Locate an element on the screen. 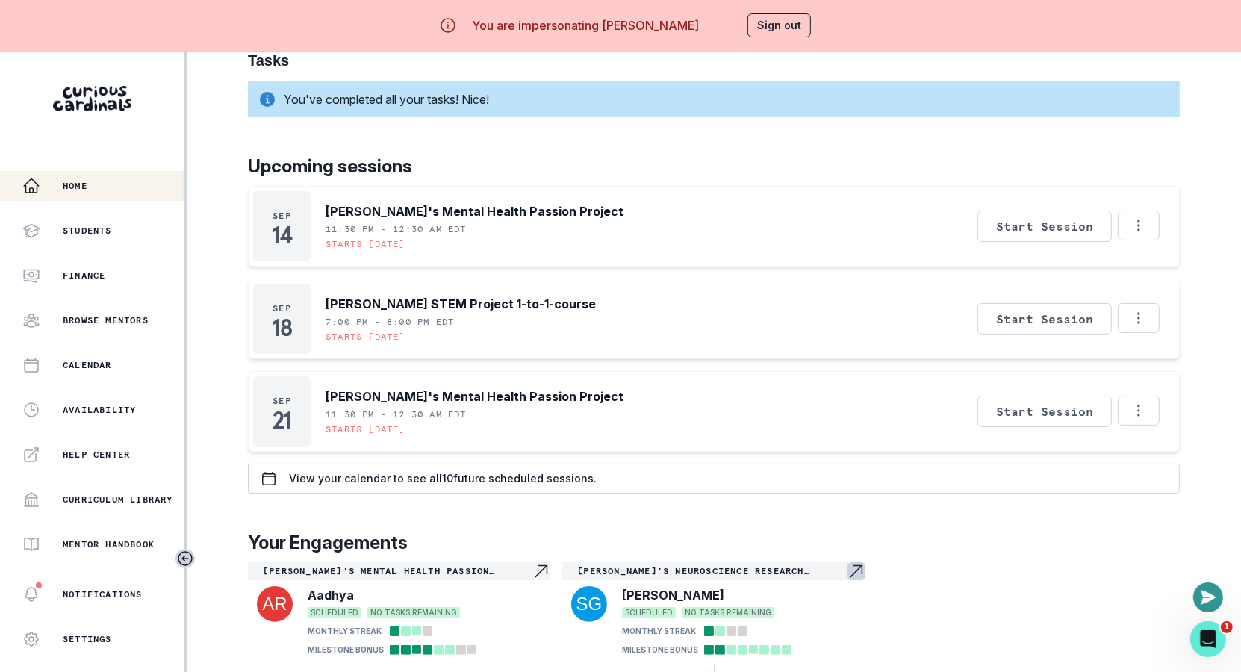 The image size is (1241, 672). p: View your calendar to see all 10 future scheduled sessions. is located at coordinates (443, 478).